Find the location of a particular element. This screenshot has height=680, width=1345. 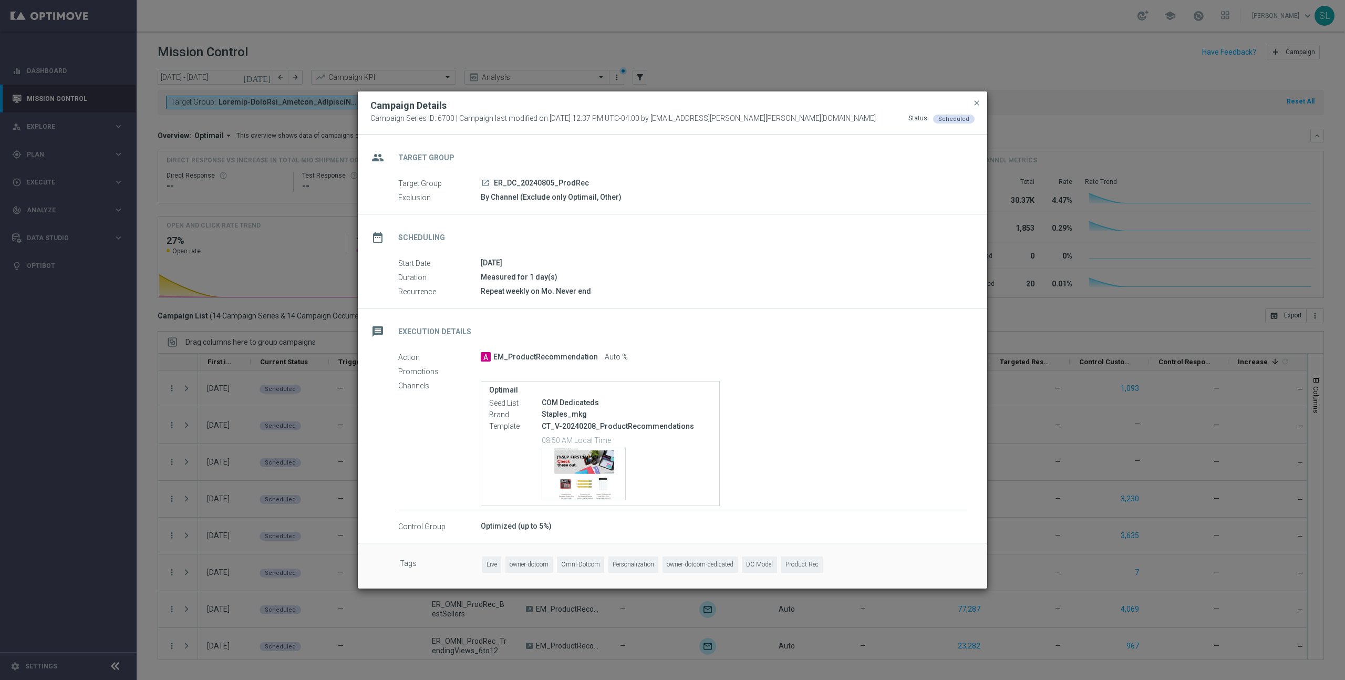

label: Optimail is located at coordinates (600, 390).